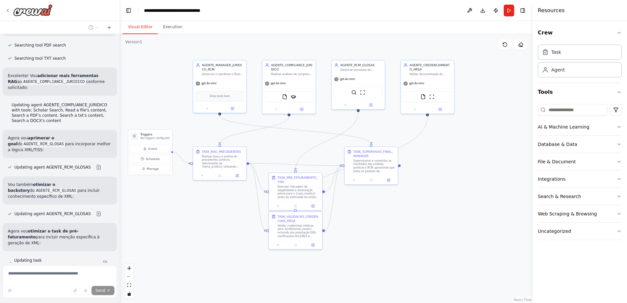 The width and height of the screenshot is (627, 303). Describe the element at coordinates (60, 82) in the screenshot. I see `p: Excelente! Vou ao conforme solicitado:` at that location.